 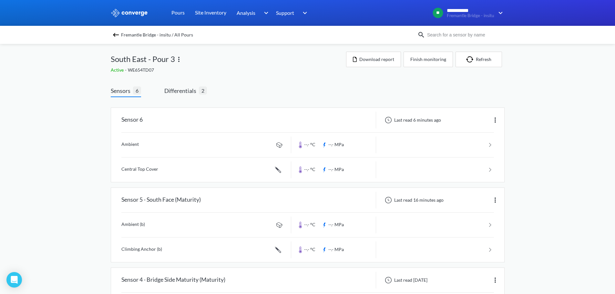 I want to click on span: South East - Pour 3, so click(x=143, y=59).